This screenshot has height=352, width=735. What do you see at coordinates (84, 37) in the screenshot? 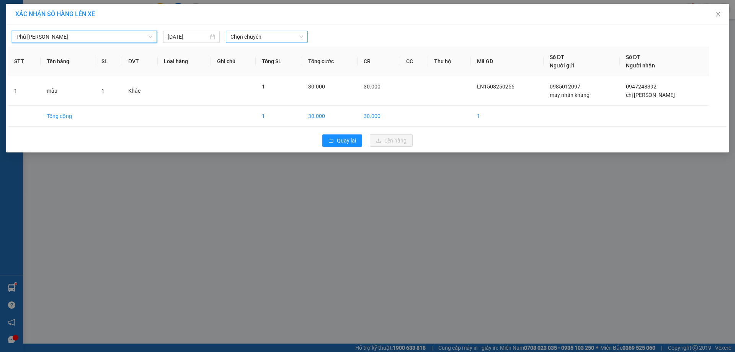
I see `span: Phủ Lý - Ga` at bounding box center [84, 37].